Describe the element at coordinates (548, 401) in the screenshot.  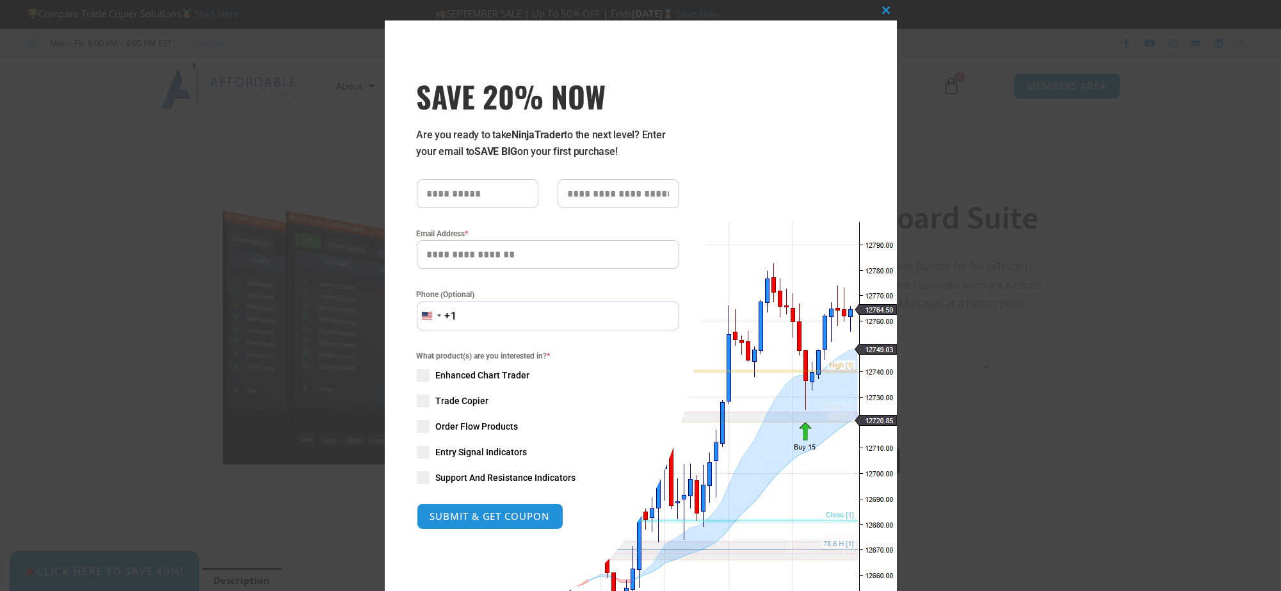
I see `label: Trade Copier` at that location.